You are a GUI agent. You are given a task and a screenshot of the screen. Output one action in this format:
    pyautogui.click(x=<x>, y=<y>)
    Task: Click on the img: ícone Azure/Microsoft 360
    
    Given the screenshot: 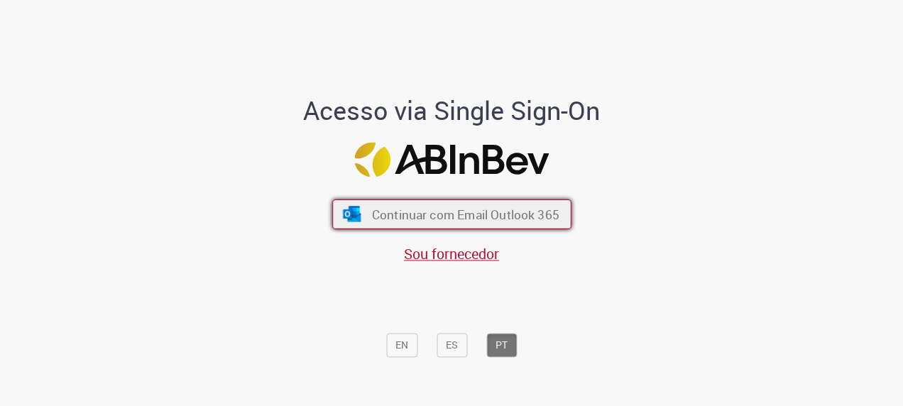 What is the action you would take?
    pyautogui.click(x=351, y=214)
    